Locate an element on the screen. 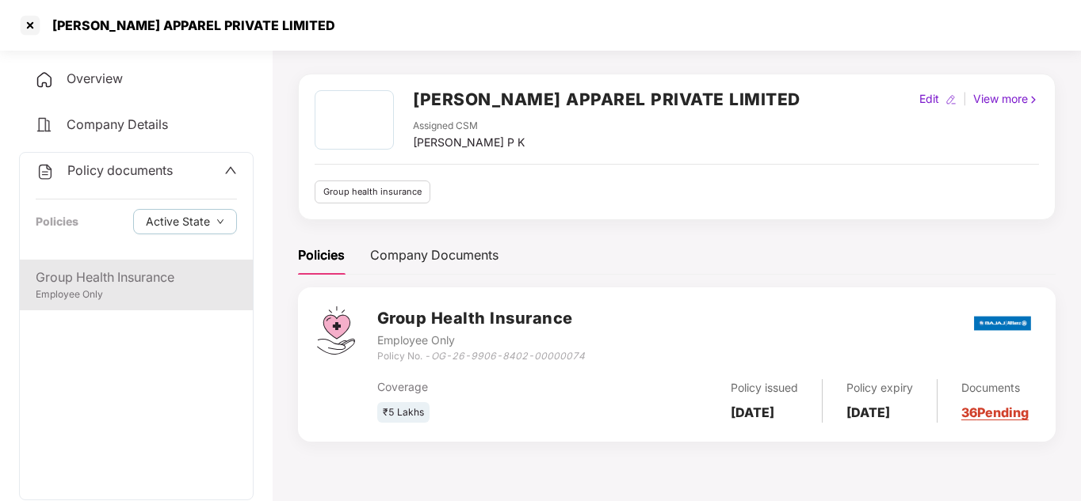 The height and width of the screenshot is (501, 1081). div: Coverage is located at coordinates (486, 387).